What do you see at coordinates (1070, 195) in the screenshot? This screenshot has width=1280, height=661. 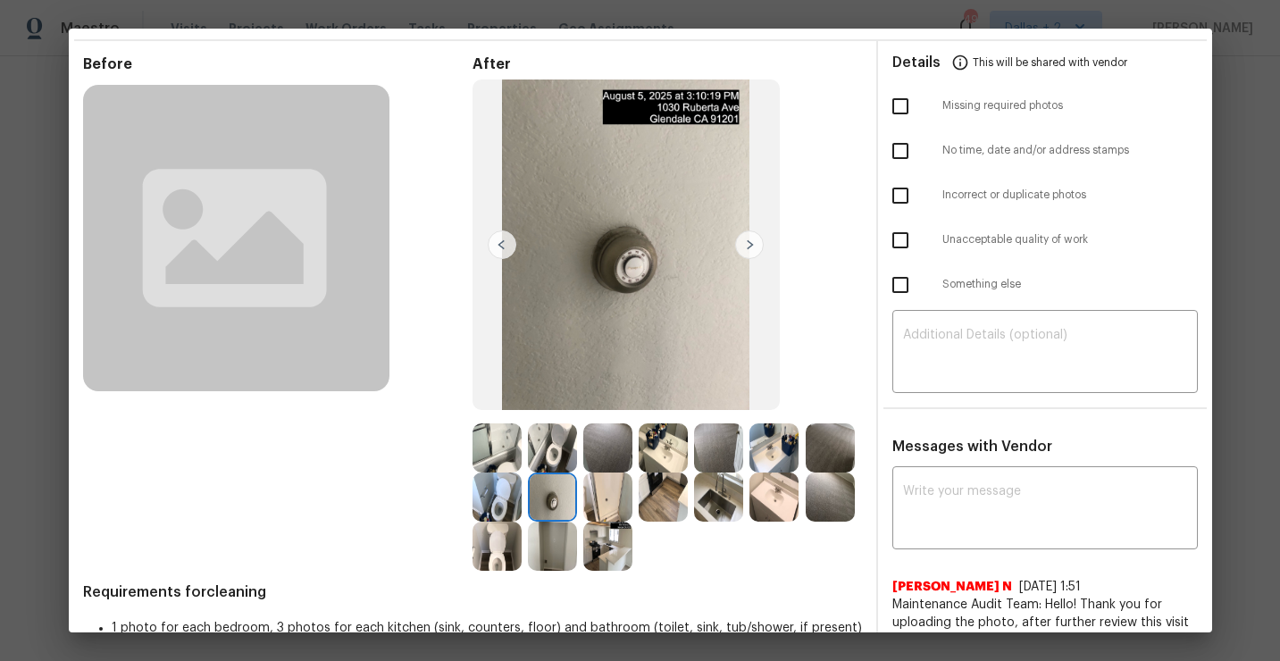 I see `span: Incorrect or duplicate photos` at bounding box center [1070, 195].